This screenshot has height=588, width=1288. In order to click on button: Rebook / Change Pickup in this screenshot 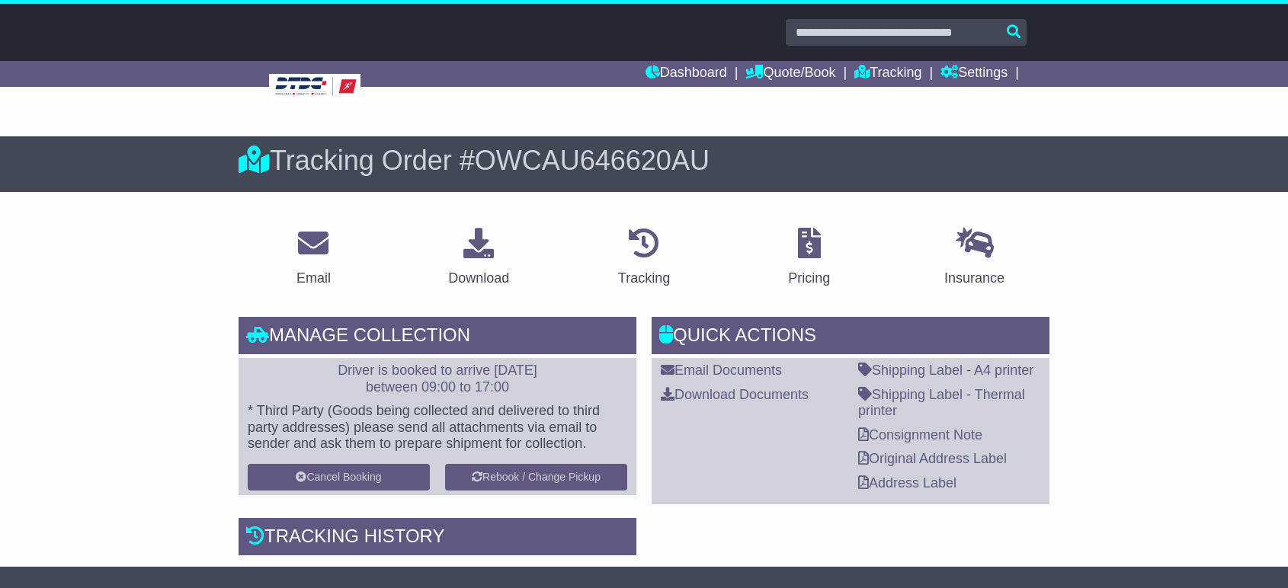, I will do `click(536, 477)`.